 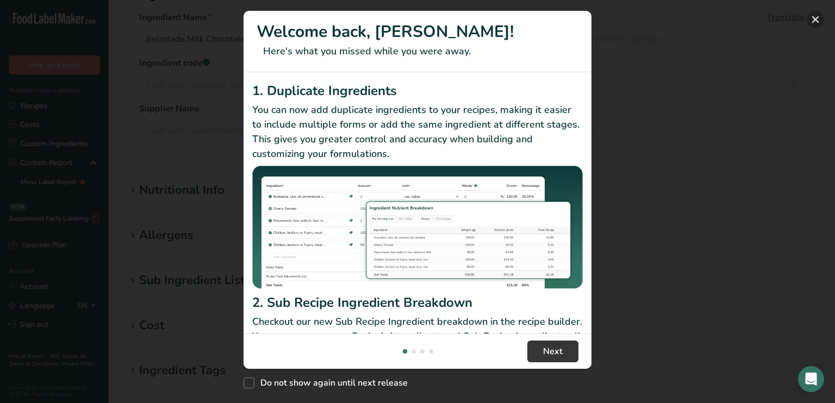 What do you see at coordinates (417, 91) in the screenshot?
I see `h2: 1. Duplicate Ingredients` at bounding box center [417, 91].